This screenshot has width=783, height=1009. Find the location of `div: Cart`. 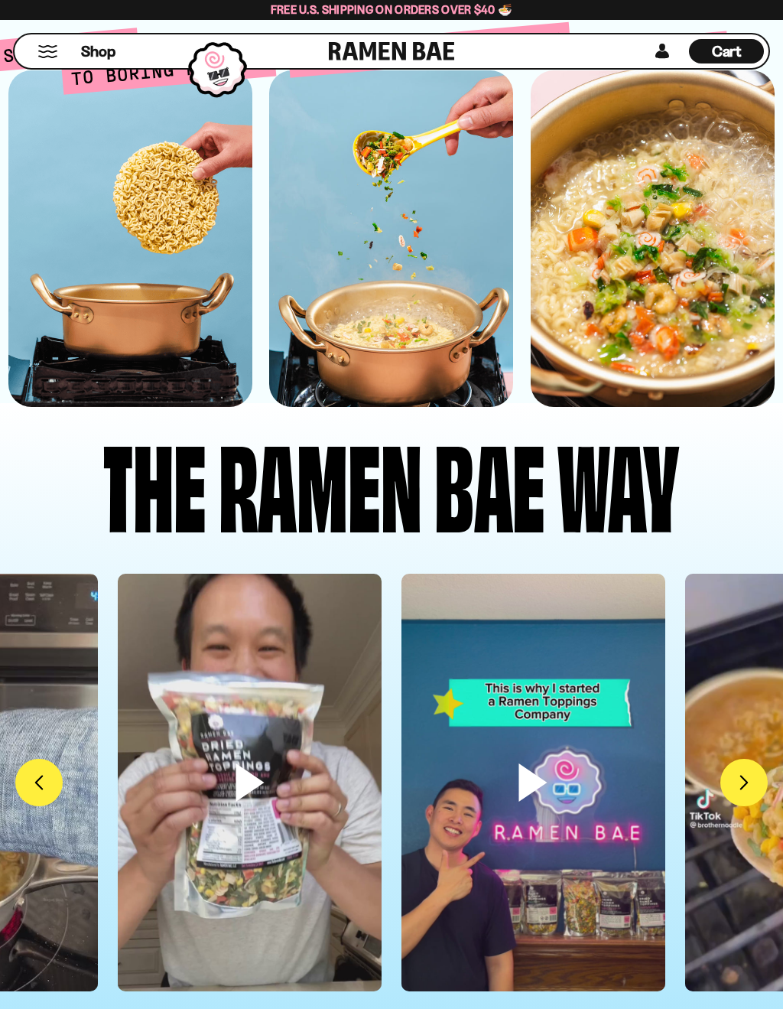

div: Cart is located at coordinates (726, 51).